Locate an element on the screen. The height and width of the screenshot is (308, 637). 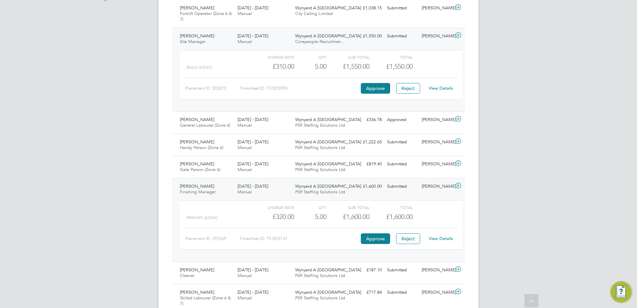
div: Timesheet ID: TS1825993 is located at coordinates (299, 88).